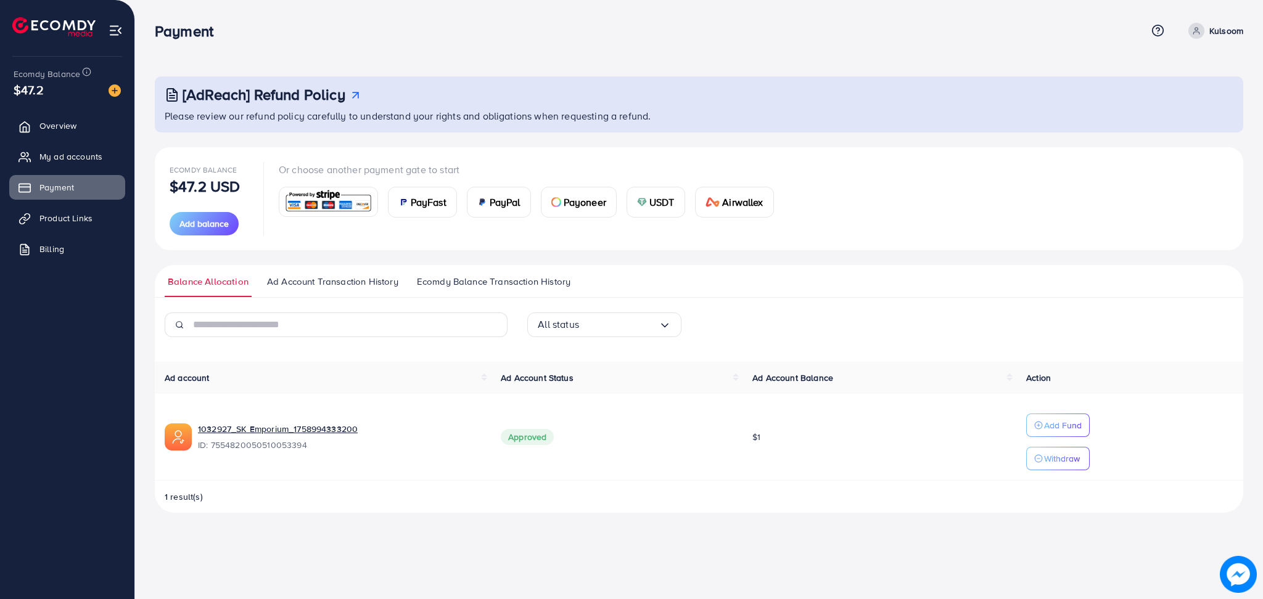 This screenshot has height=599, width=1263. Describe the element at coordinates (1038, 378) in the screenshot. I see `span: Action` at that location.